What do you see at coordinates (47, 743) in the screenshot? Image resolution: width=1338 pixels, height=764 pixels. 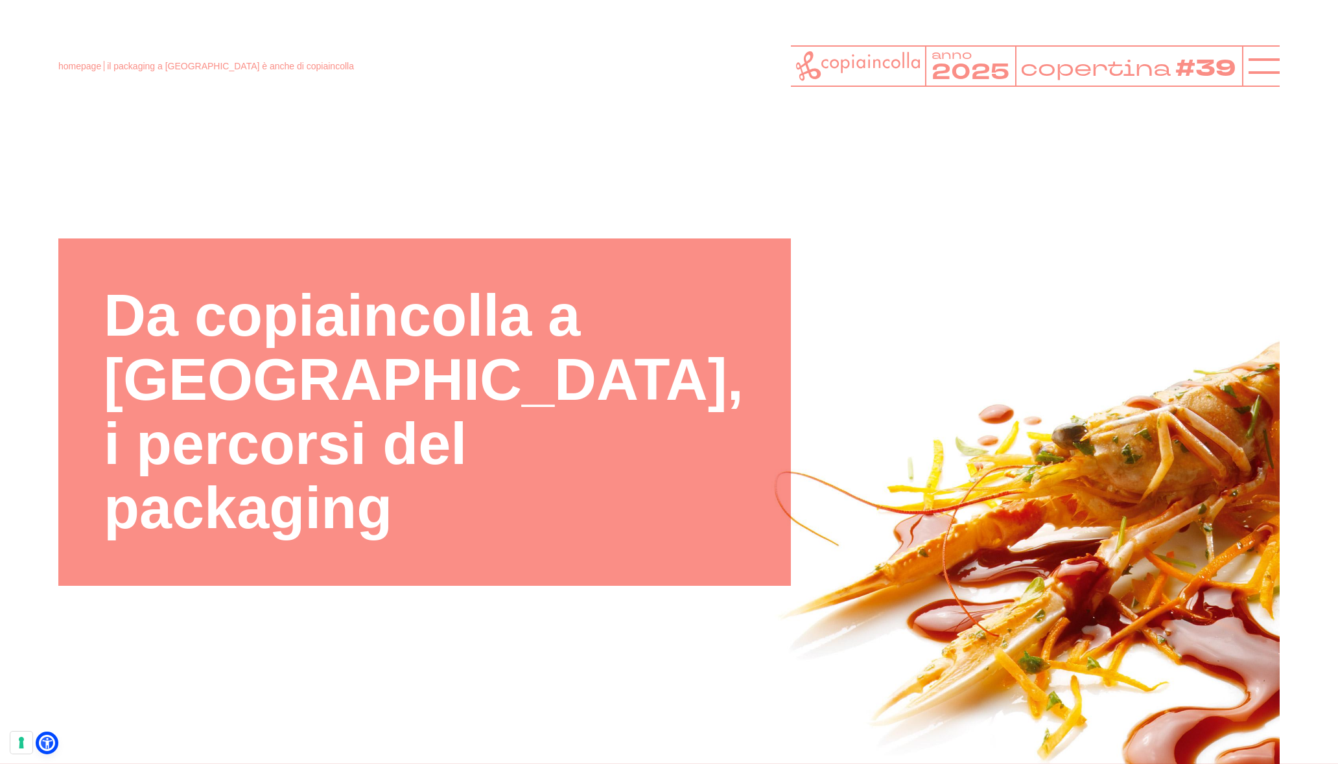 I see `a: Open Accessibility Menu` at bounding box center [47, 743].